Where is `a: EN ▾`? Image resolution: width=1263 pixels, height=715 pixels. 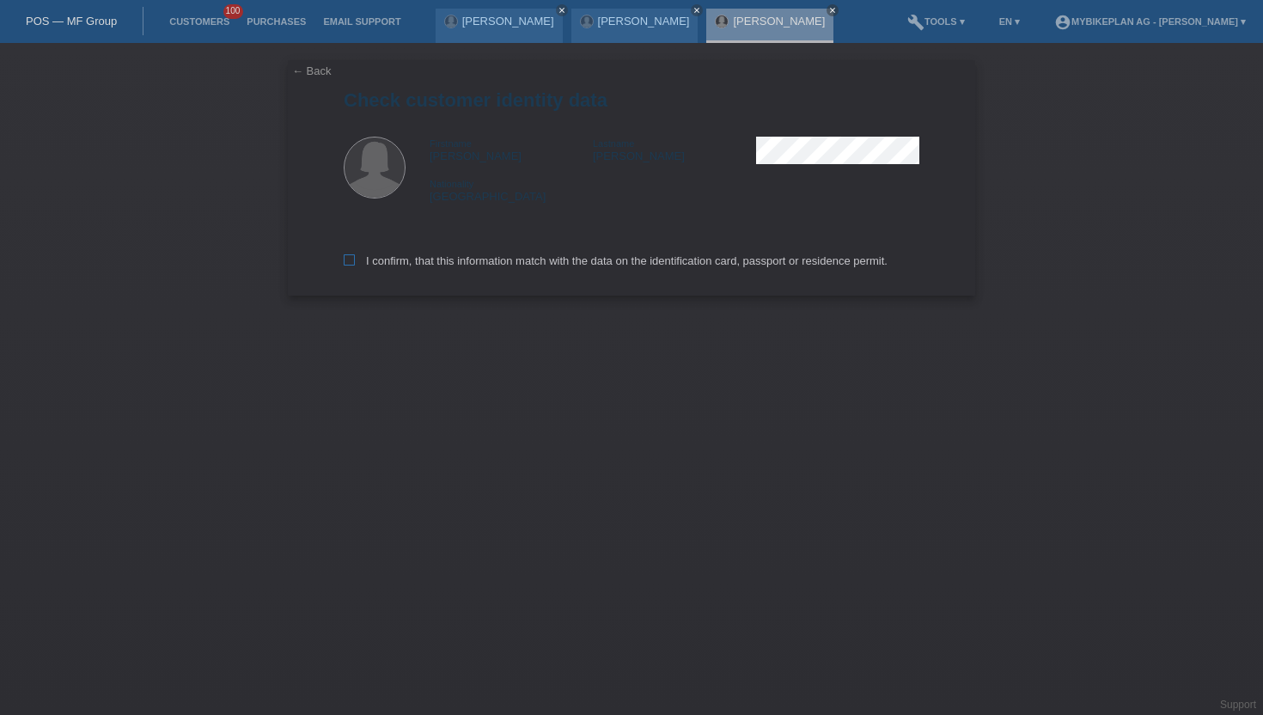 a: EN ▾ is located at coordinates (1010, 21).